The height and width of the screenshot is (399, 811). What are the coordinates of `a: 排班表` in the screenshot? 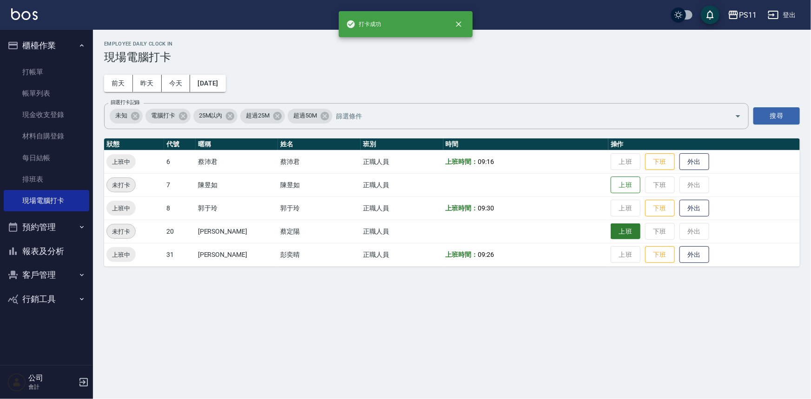 It's located at (46, 179).